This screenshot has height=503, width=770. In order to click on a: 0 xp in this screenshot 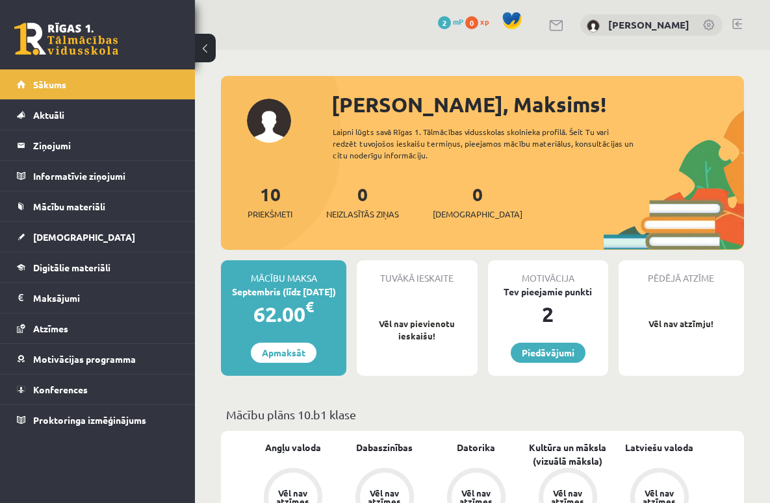, I will do `click(480, 21)`.